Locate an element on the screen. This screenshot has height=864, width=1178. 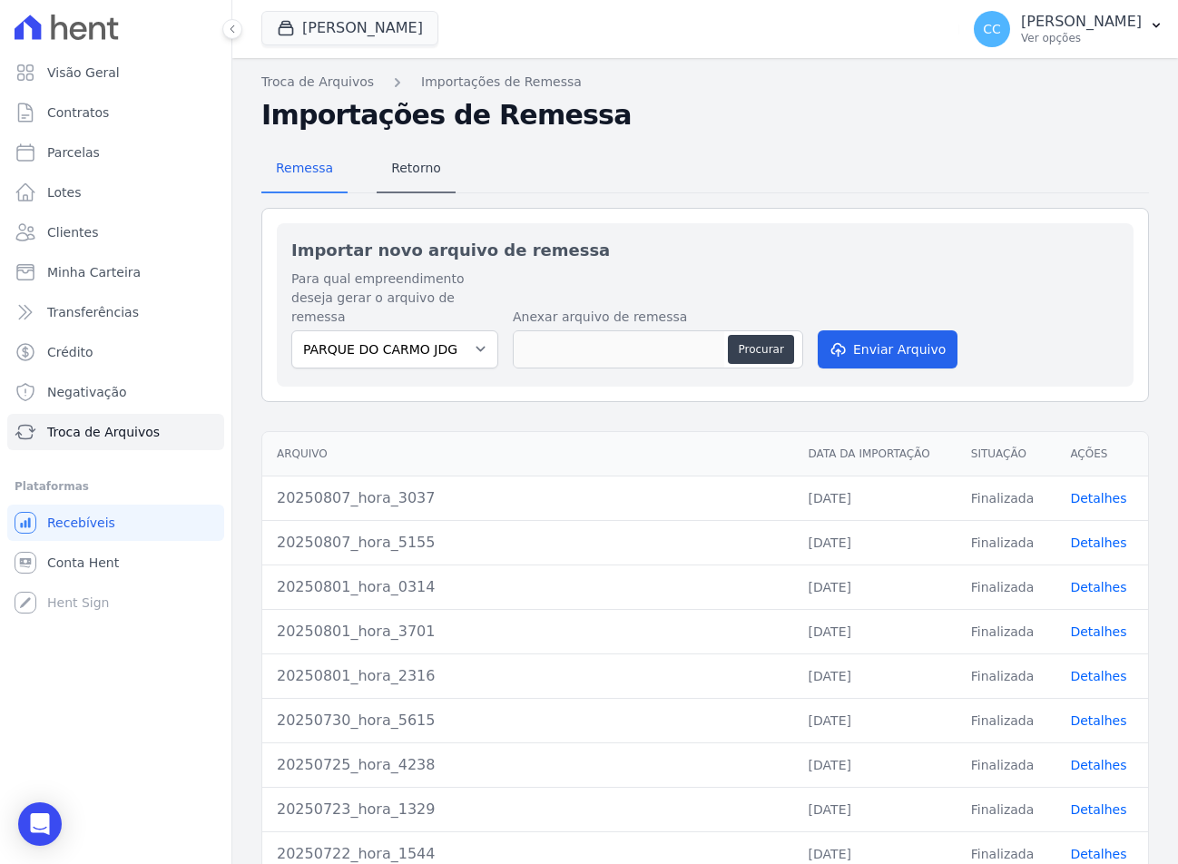
th: Data da Importação is located at coordinates (875, 454).